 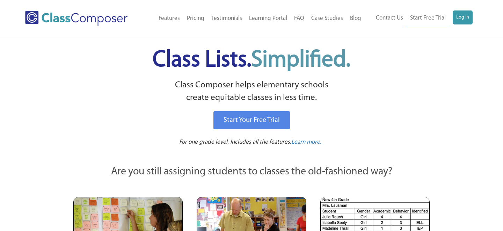 I want to click on a: Start Free Trial, so click(x=428, y=18).